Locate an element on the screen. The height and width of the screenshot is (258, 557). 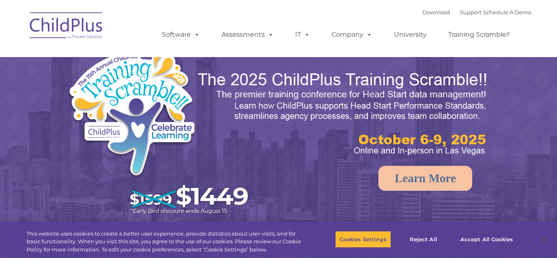
a: Assessments is located at coordinates (247, 35).